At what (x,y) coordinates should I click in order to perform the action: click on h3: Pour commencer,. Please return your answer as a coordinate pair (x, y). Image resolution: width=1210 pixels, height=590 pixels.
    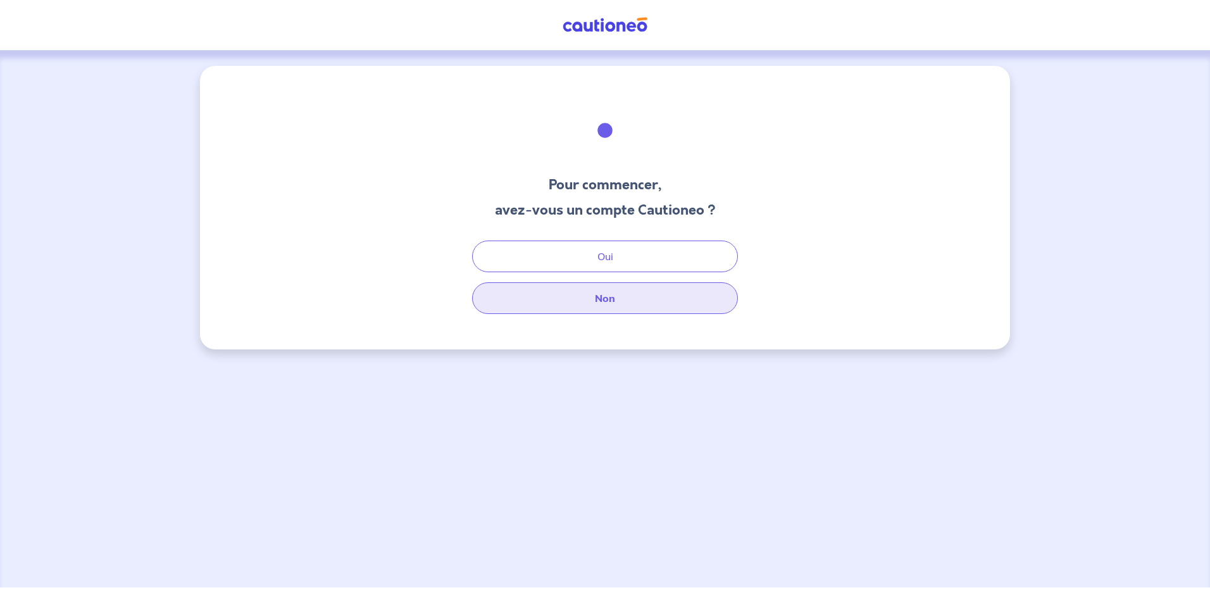
    Looking at the image, I should click on (605, 185).